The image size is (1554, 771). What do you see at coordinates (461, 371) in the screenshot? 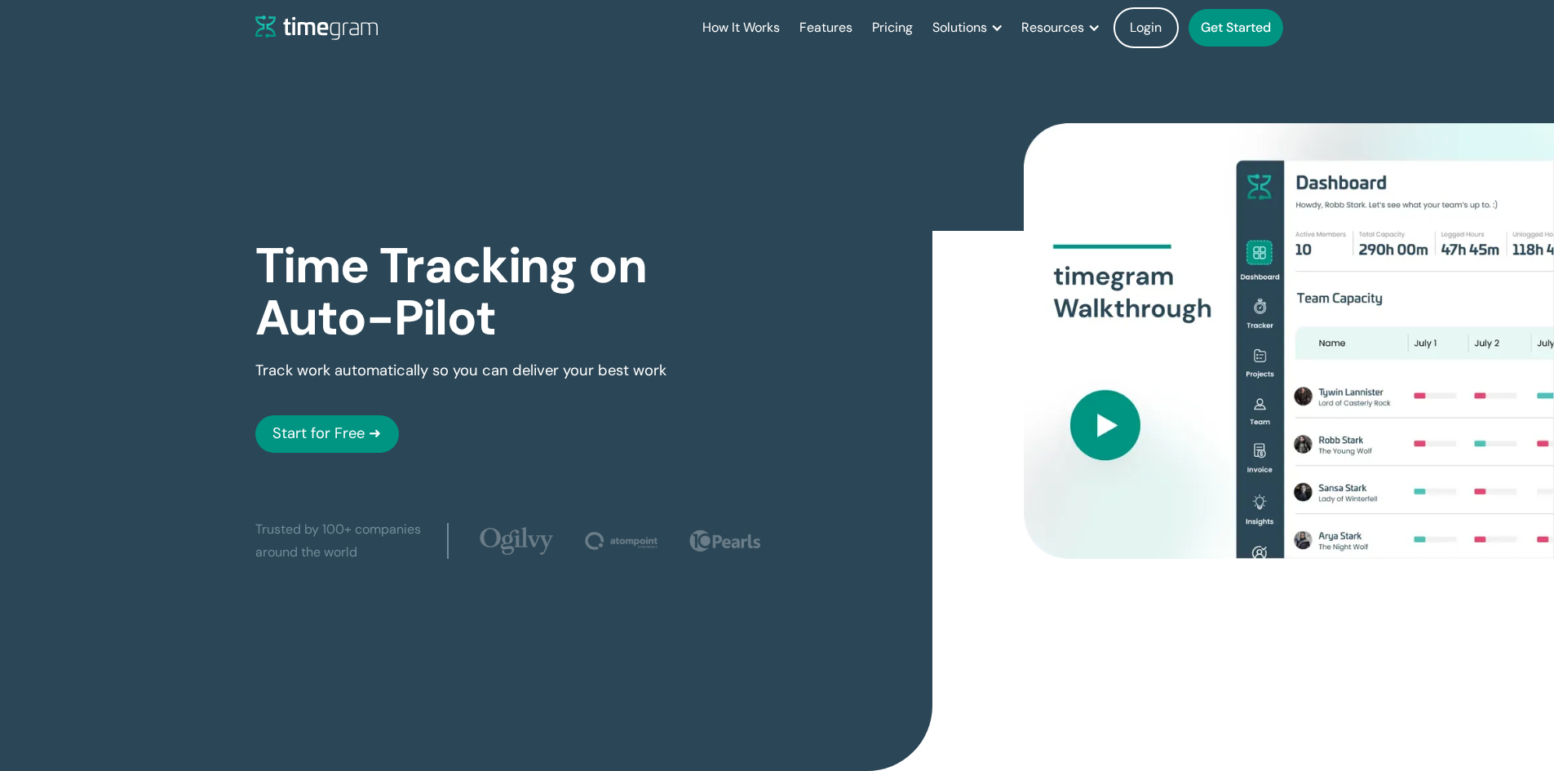
I see `p: Track work automatically so you can deliver your best work` at bounding box center [461, 371].